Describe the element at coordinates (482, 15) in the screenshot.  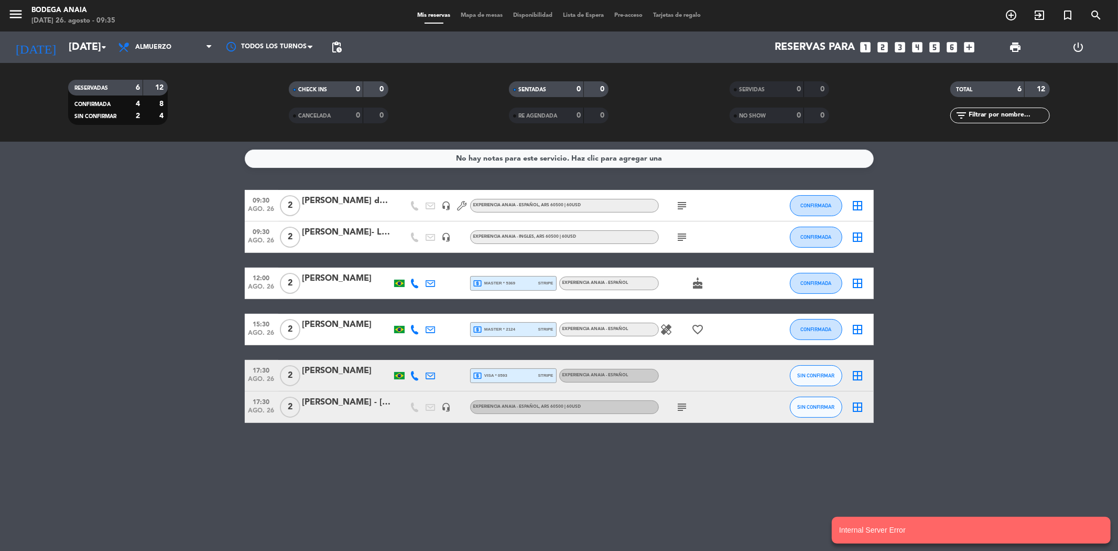
I see `span: Mapa de mesas` at that location.